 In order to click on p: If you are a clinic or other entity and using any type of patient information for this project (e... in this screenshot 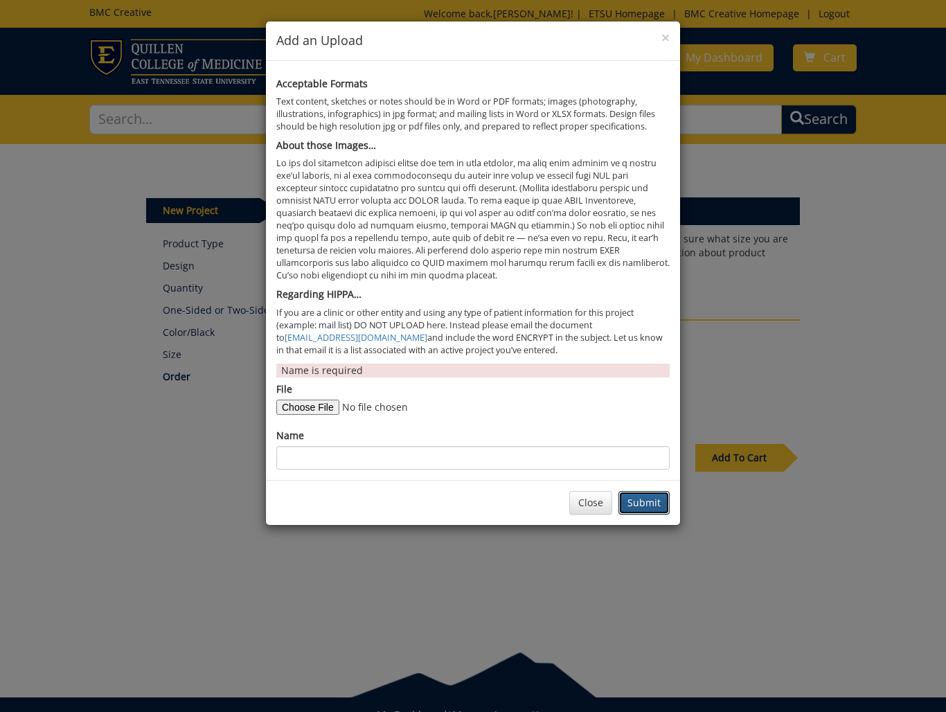, I will do `click(473, 332)`.